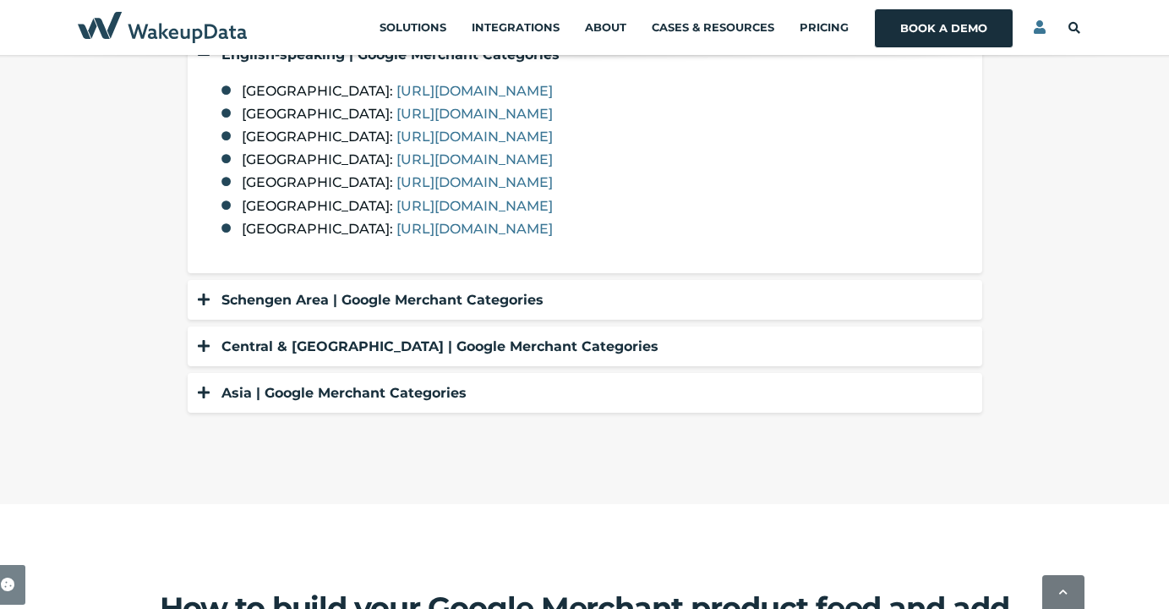  I want to click on img: WakeupData Navy Blue Logo 2023-horizontal-transparent-crop, so click(162, 27).